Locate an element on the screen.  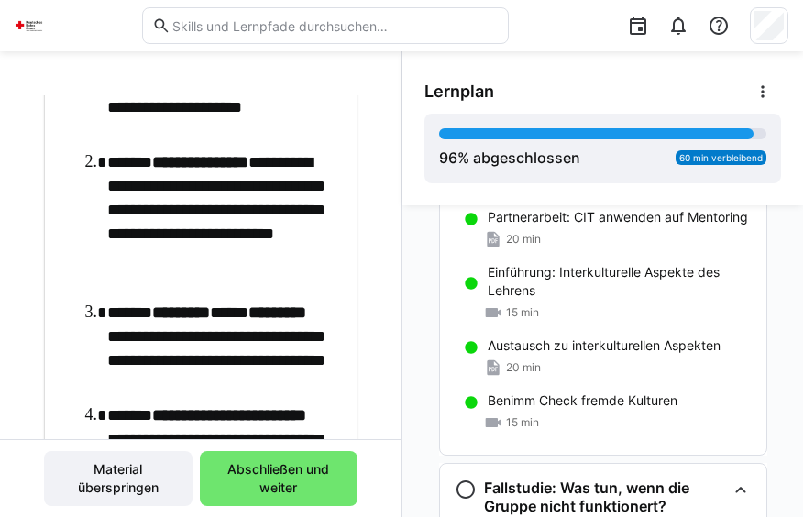
h3: Fallstudie: Was tun, wenn die Gruppe nicht funktionert? is located at coordinates (605, 497).